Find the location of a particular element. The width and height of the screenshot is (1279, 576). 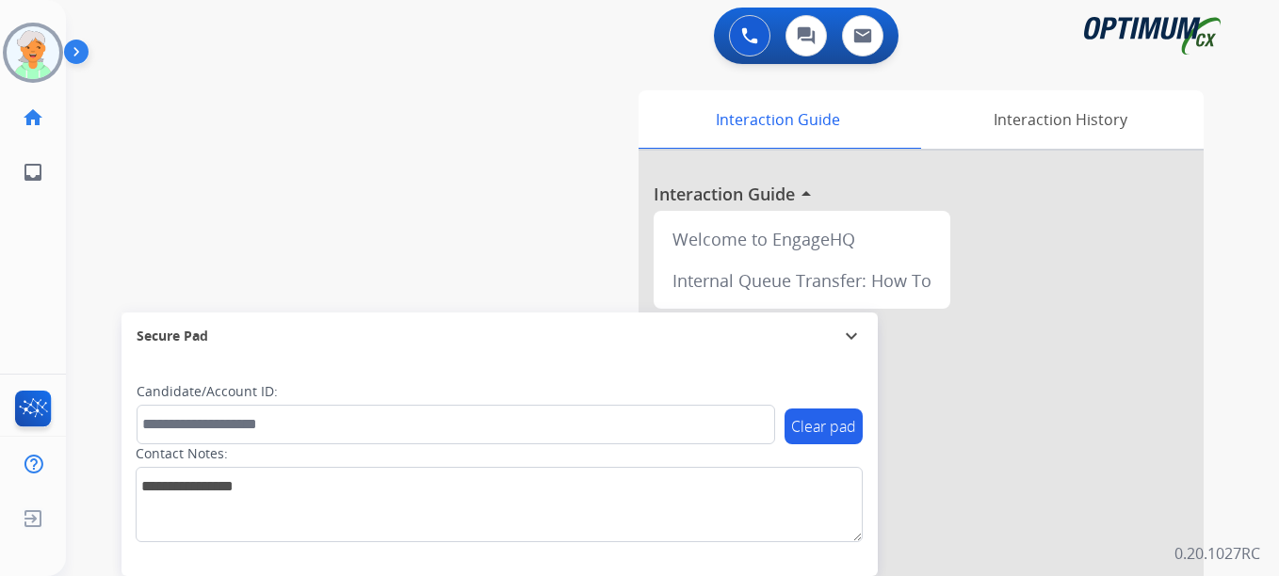

div: Interaction History is located at coordinates (1060, 120).